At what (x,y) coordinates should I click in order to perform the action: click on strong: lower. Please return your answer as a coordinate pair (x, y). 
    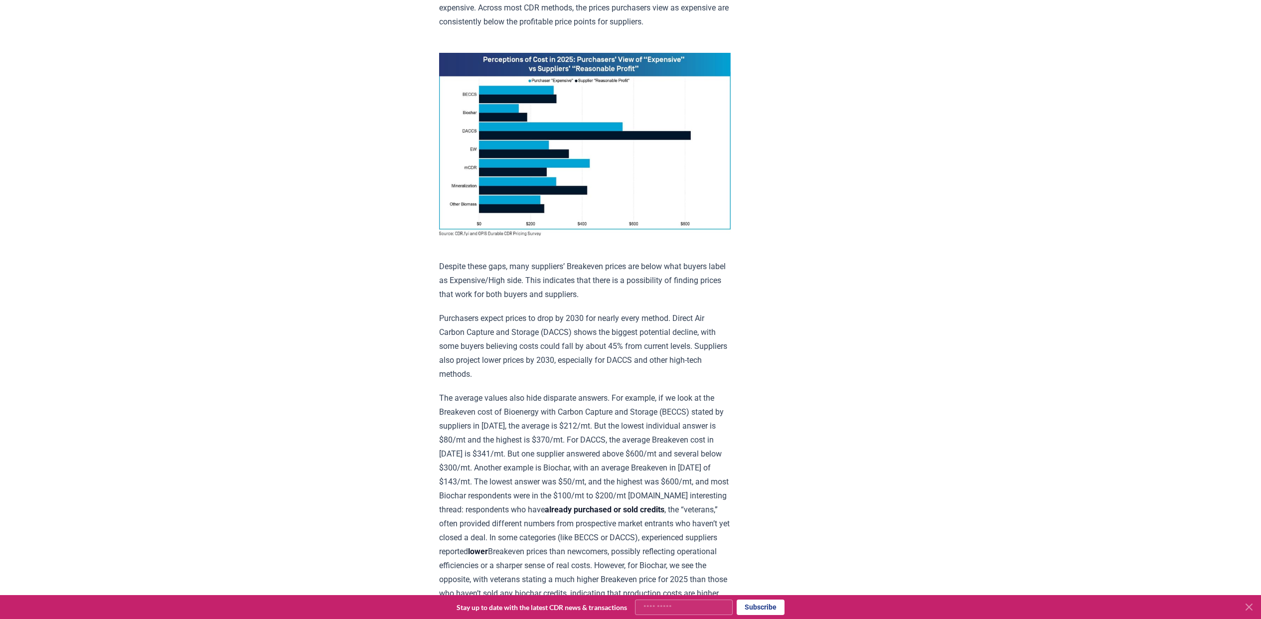
    Looking at the image, I should click on (478, 551).